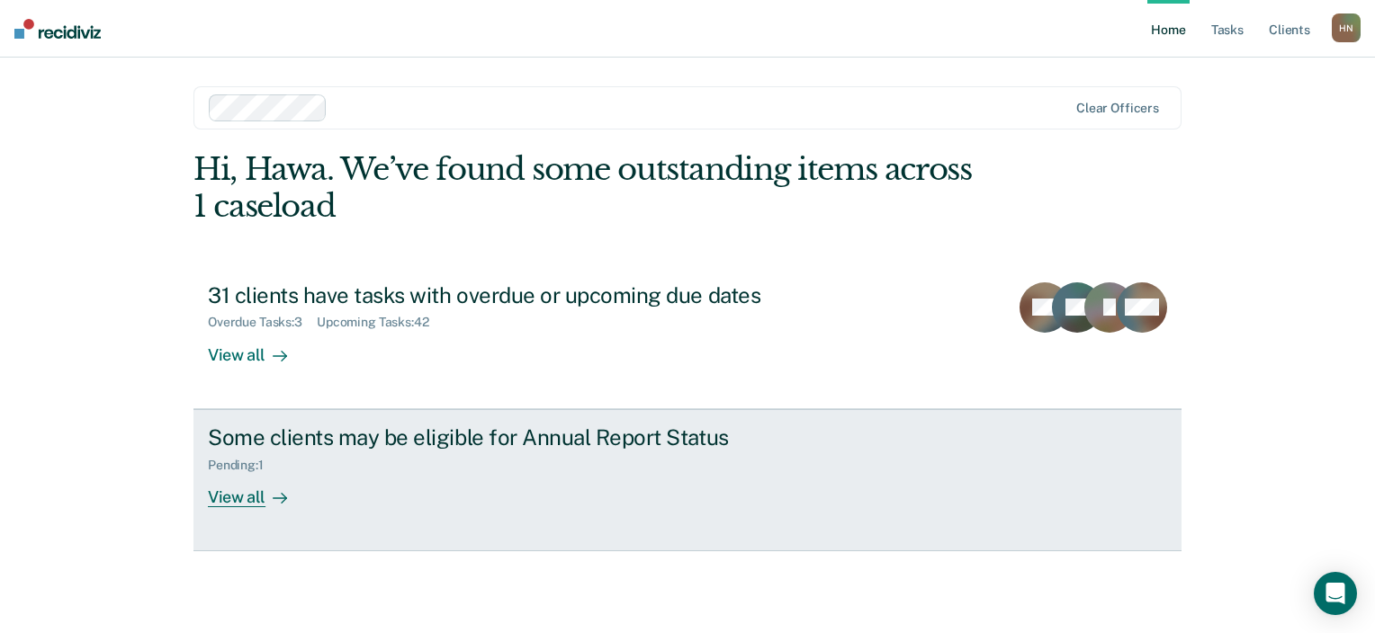 The width and height of the screenshot is (1375, 633). I want to click on button: HN, so click(1346, 28).